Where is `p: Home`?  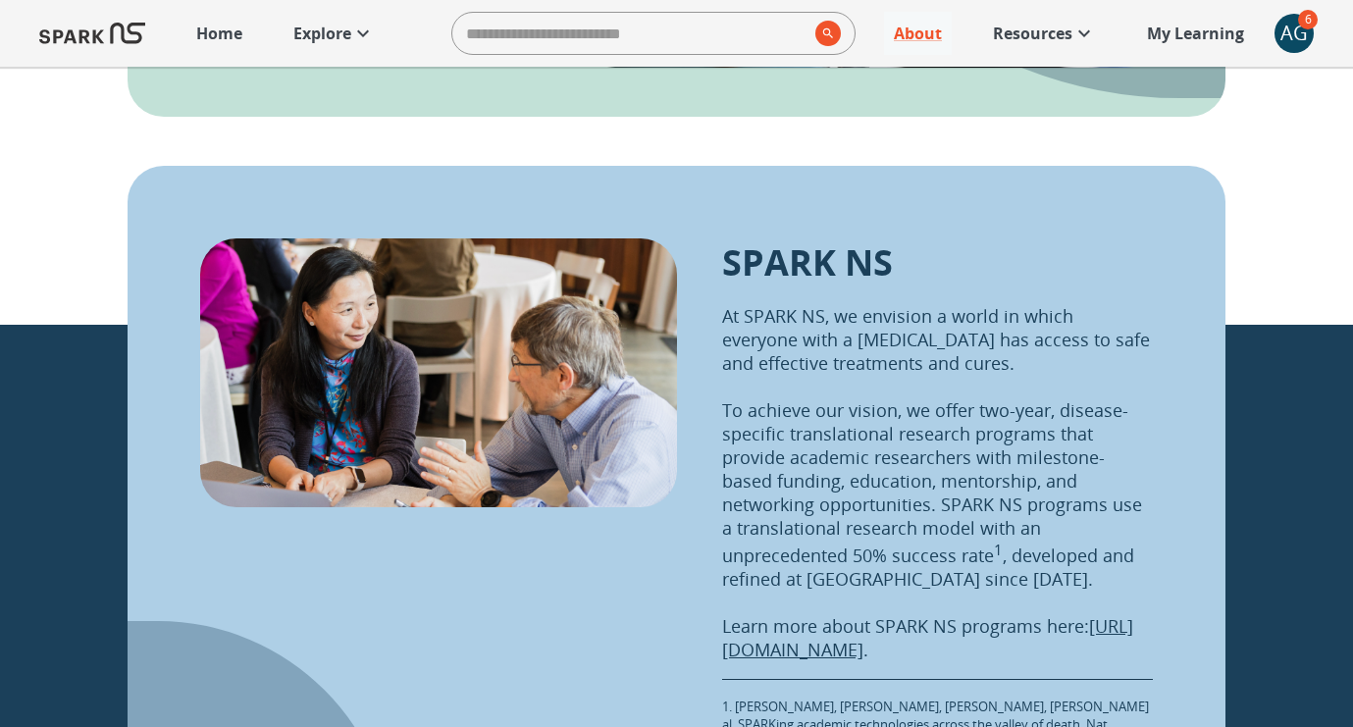
p: Home is located at coordinates (219, 33).